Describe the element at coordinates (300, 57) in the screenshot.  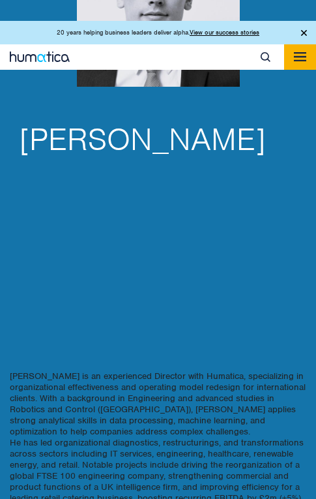
I see `img: menuicon` at that location.